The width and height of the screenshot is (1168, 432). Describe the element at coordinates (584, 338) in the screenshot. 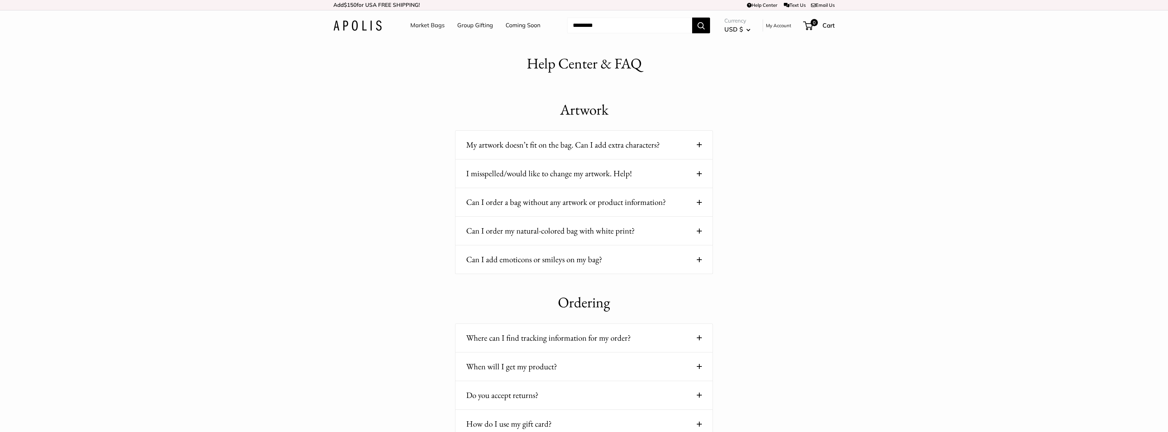

I see `button: Where can I find tracking information for my order?` at that location.